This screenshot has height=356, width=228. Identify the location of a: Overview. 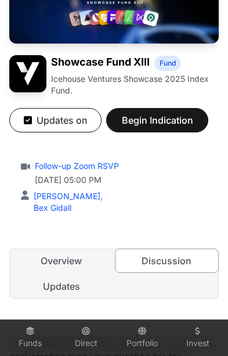
(62, 261).